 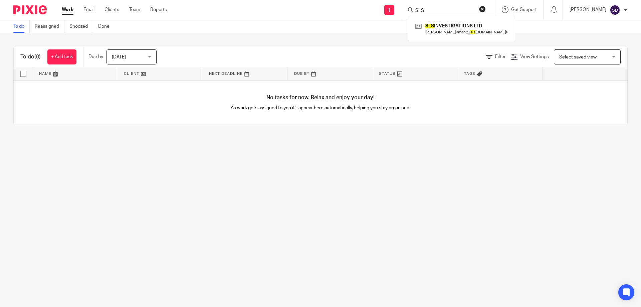 What do you see at coordinates (37, 57) in the screenshot?
I see `span: (0)` at bounding box center [37, 57].